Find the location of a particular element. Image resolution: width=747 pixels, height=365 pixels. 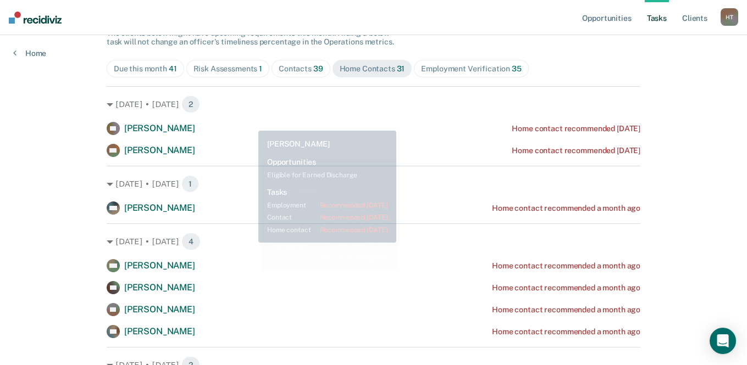

div: Due this month is located at coordinates (145, 69).